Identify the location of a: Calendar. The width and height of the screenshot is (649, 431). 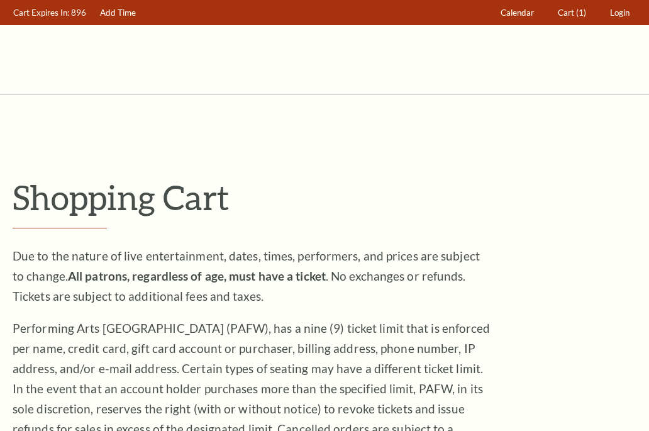
(518, 13).